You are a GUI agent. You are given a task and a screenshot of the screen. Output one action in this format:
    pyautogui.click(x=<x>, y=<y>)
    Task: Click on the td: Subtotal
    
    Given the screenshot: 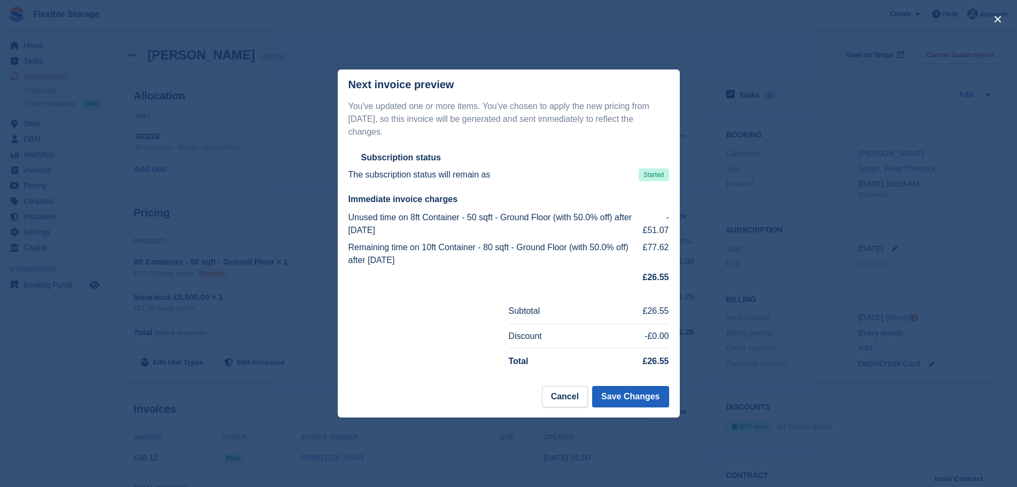 What is the action you would take?
    pyautogui.click(x=554, y=311)
    